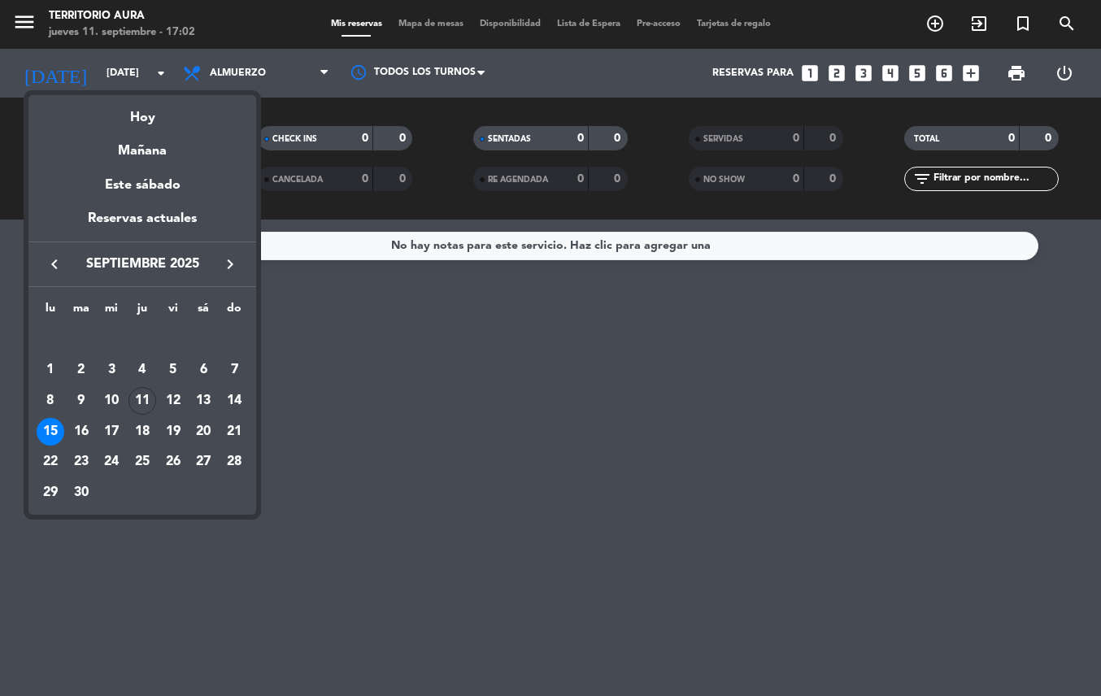 The height and width of the screenshot is (696, 1101). I want to click on div: 7, so click(234, 370).